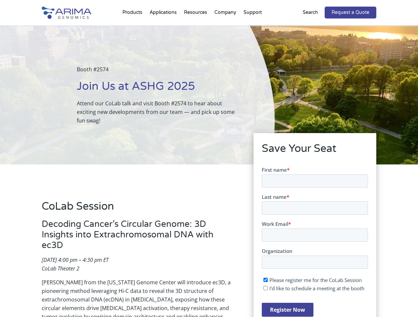 The image size is (418, 317). What do you see at coordinates (61, 269) in the screenshot?
I see `em: CoLab Theater 2` at bounding box center [61, 269].